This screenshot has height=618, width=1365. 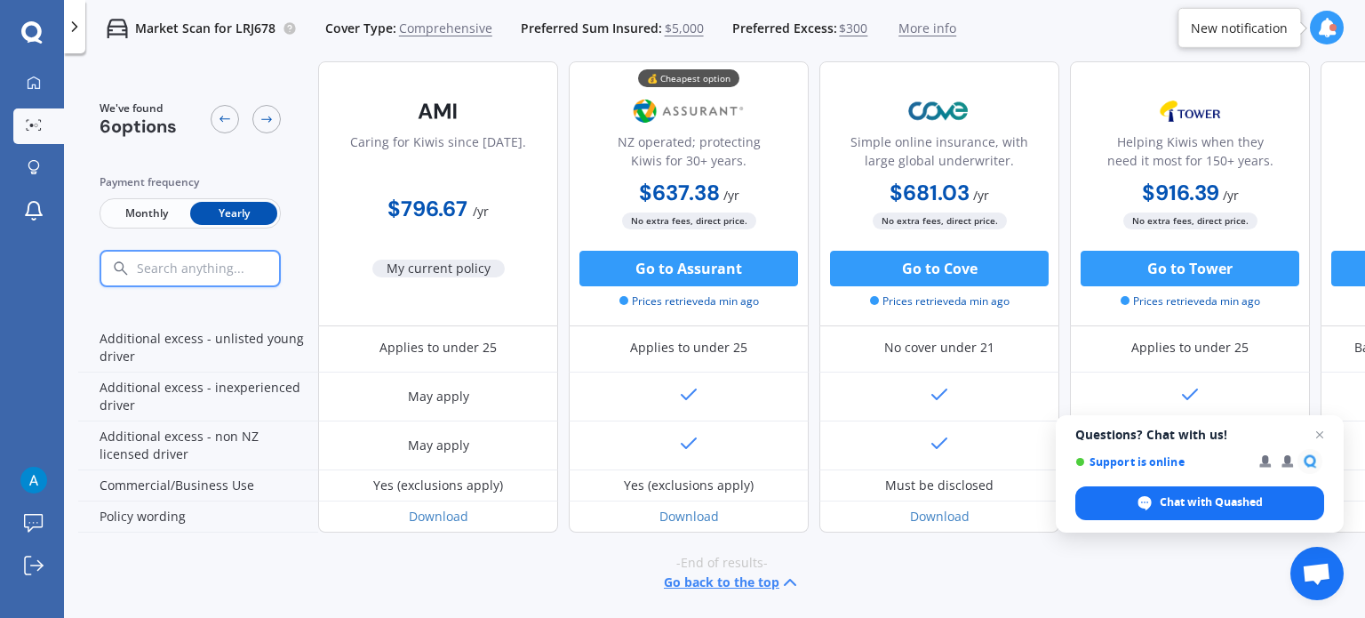 What do you see at coordinates (940, 485) in the screenshot?
I see `div: Must be disclosed` at bounding box center [940, 485].